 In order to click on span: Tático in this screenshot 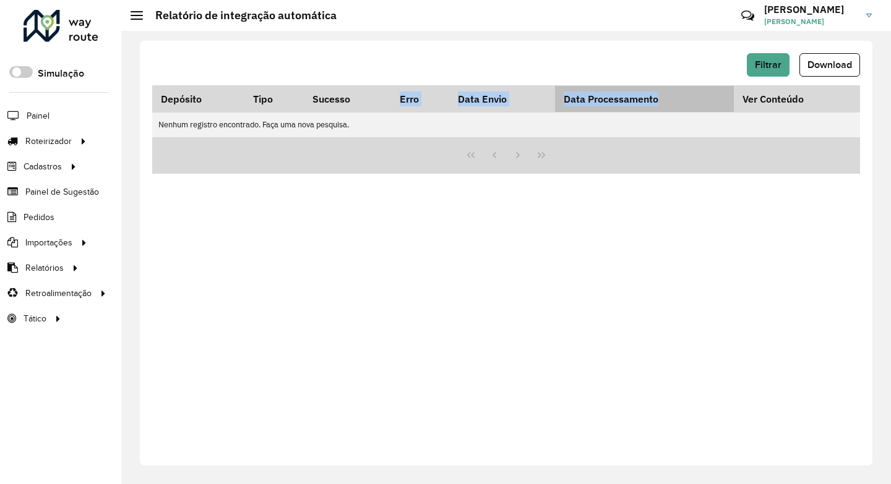, I will do `click(35, 319)`.